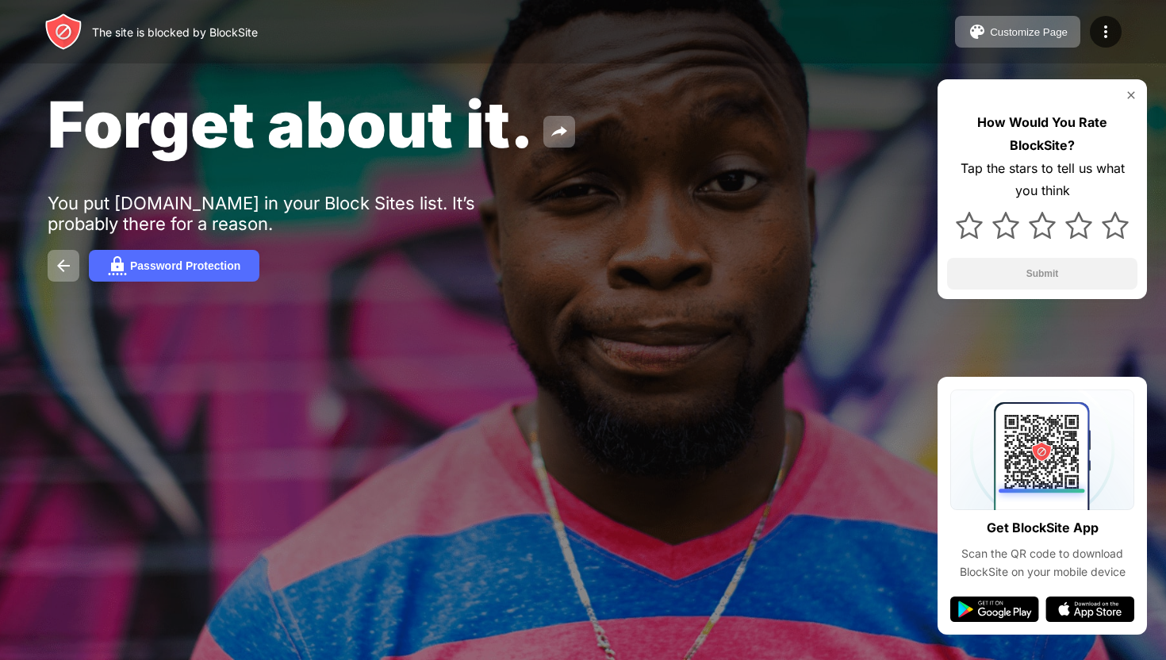 This screenshot has width=1166, height=660. Describe the element at coordinates (1131, 95) in the screenshot. I see `img: rate-us-close.svg` at that location.